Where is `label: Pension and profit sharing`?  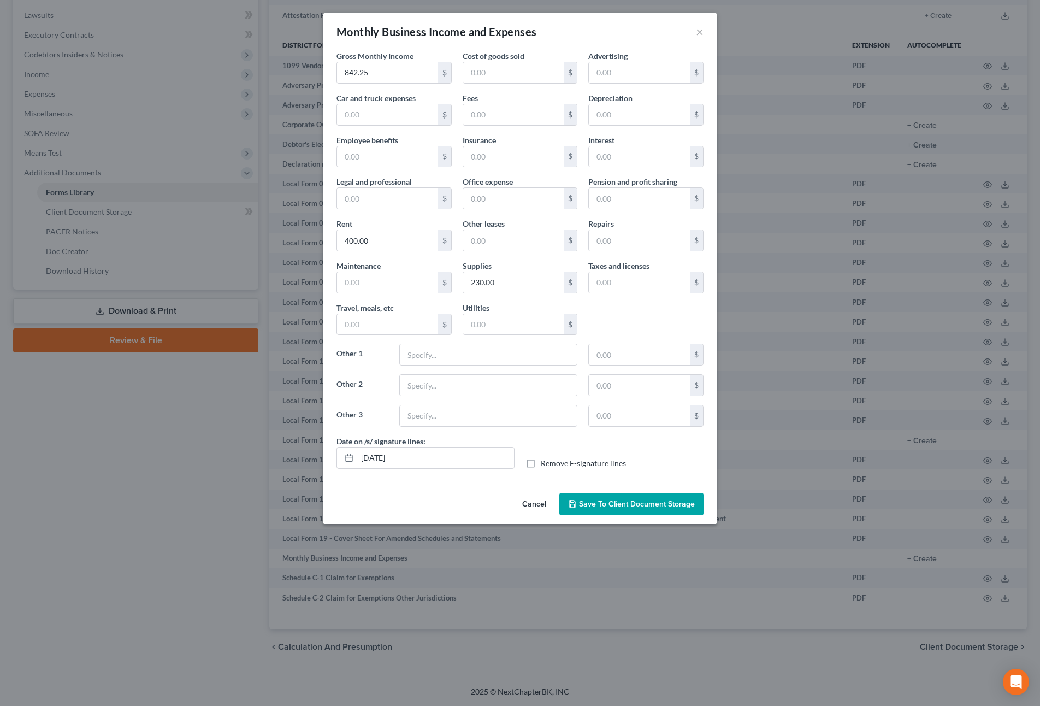
label: Pension and profit sharing is located at coordinates (633, 181).